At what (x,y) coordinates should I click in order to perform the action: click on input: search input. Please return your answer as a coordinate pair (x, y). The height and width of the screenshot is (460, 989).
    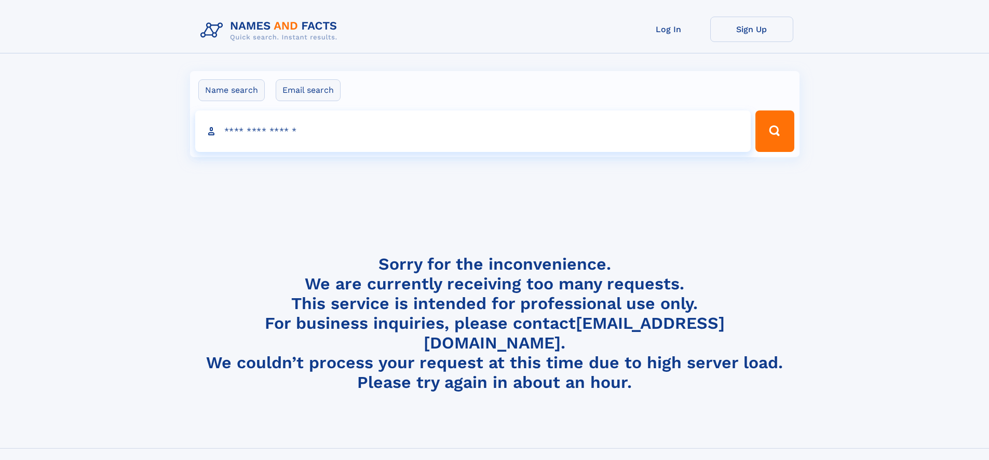
    Looking at the image, I should click on (473, 131).